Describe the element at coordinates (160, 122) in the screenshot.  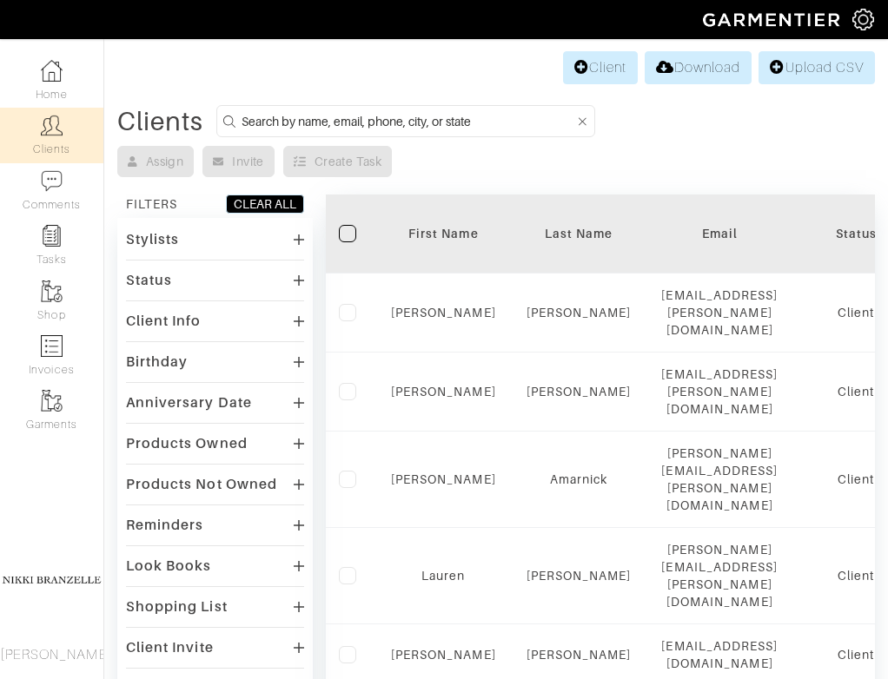
I see `div: Clients` at that location.